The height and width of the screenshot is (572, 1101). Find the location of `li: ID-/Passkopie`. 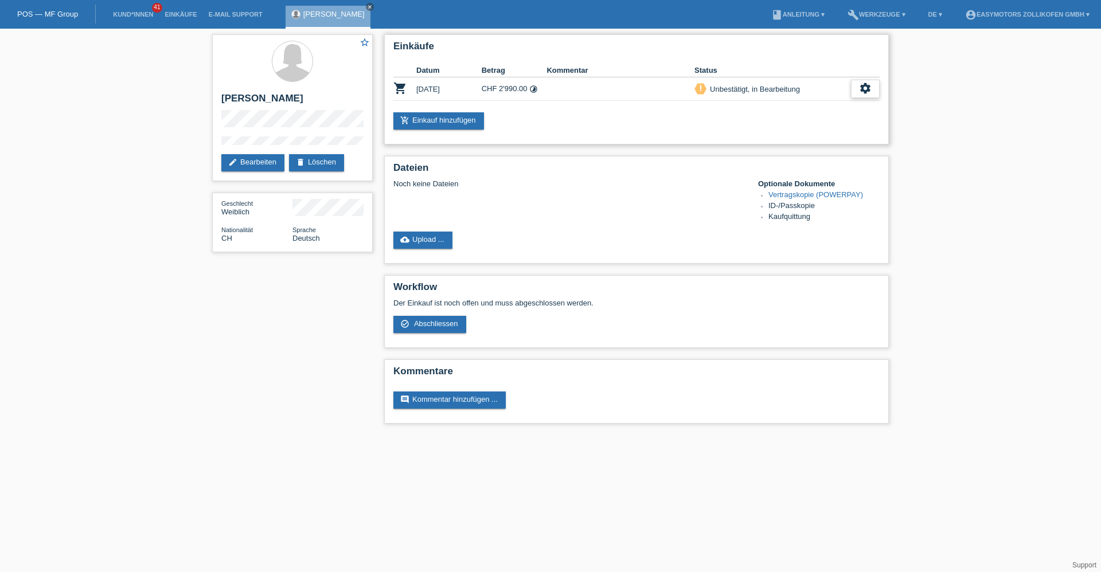

li: ID-/Passkopie is located at coordinates (824, 206).